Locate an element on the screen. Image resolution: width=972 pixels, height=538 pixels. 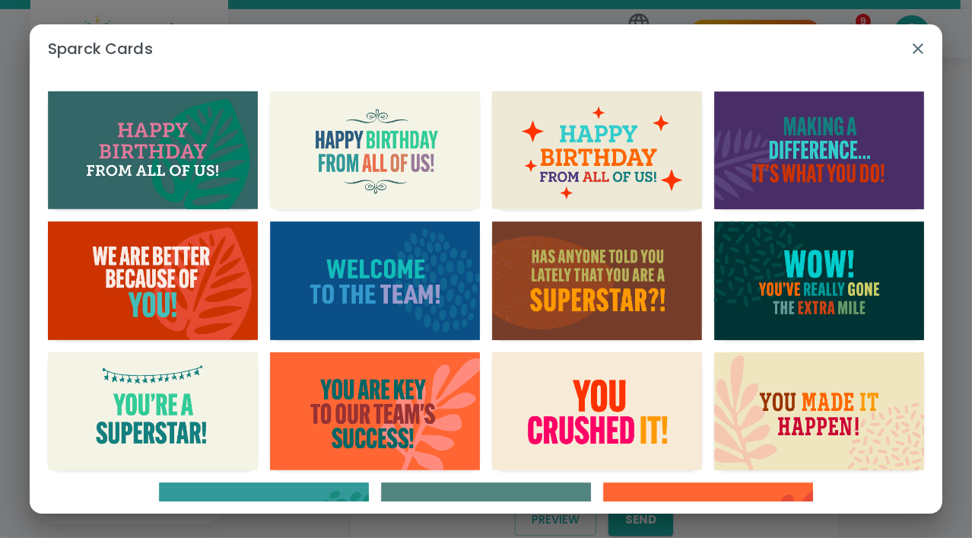
img: Happy birthday from all of us! 01 is located at coordinates (153, 150).